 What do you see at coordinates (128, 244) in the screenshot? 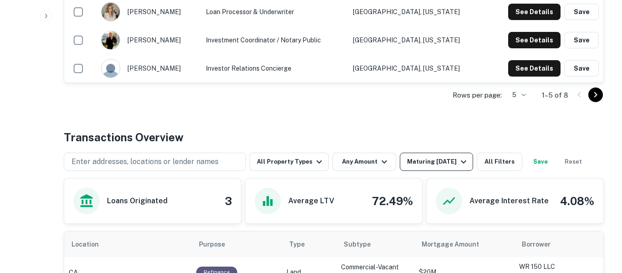
I see `th: Location` at bounding box center [128, 244].